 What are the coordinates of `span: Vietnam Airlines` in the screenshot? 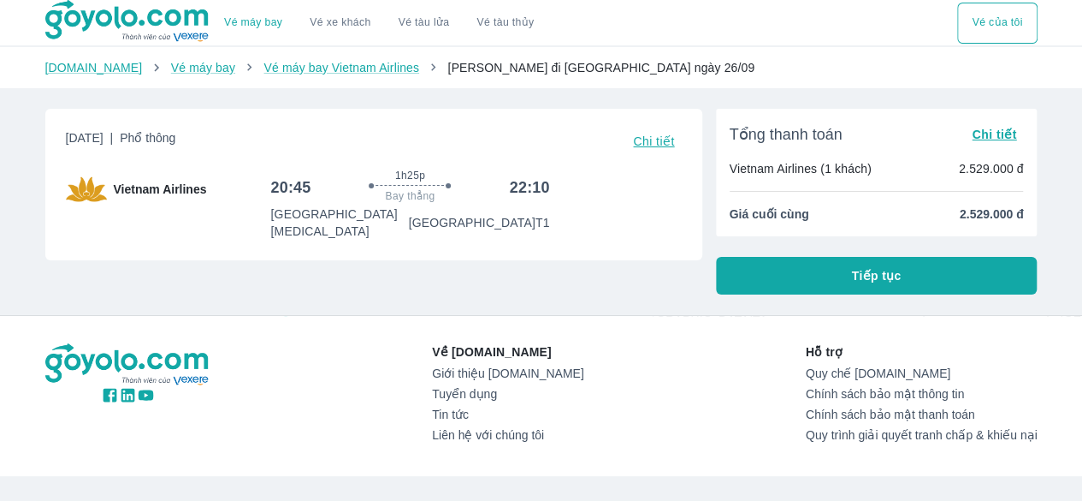 It's located at (160, 189).